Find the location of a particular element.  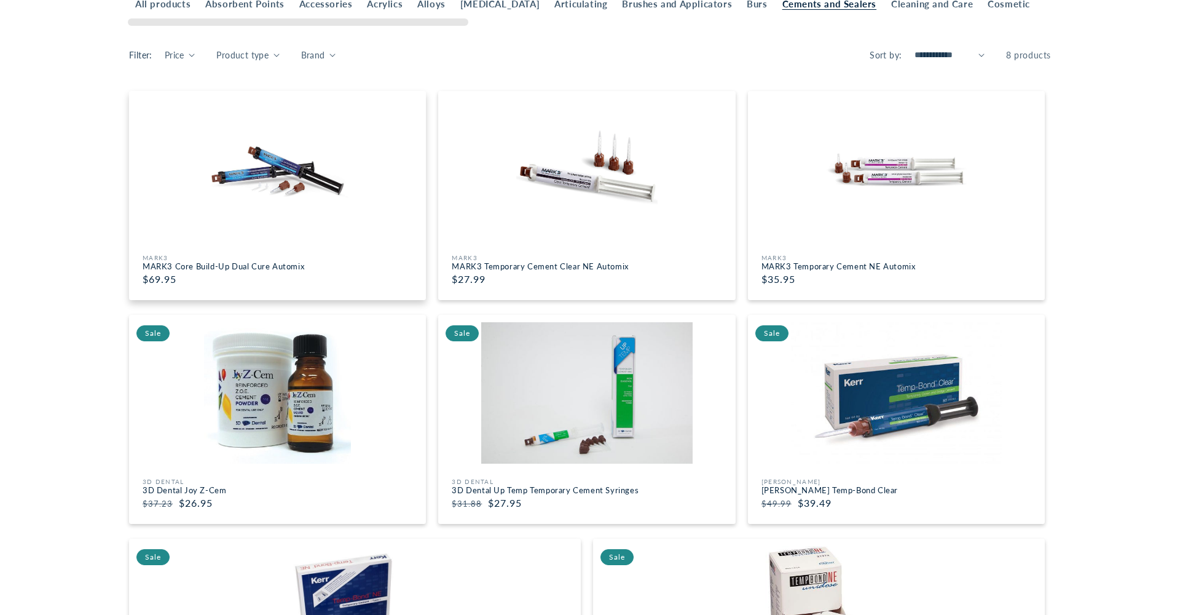

img: 3D Dental Up Temp Temporary Cement Syringes is located at coordinates (586, 393).